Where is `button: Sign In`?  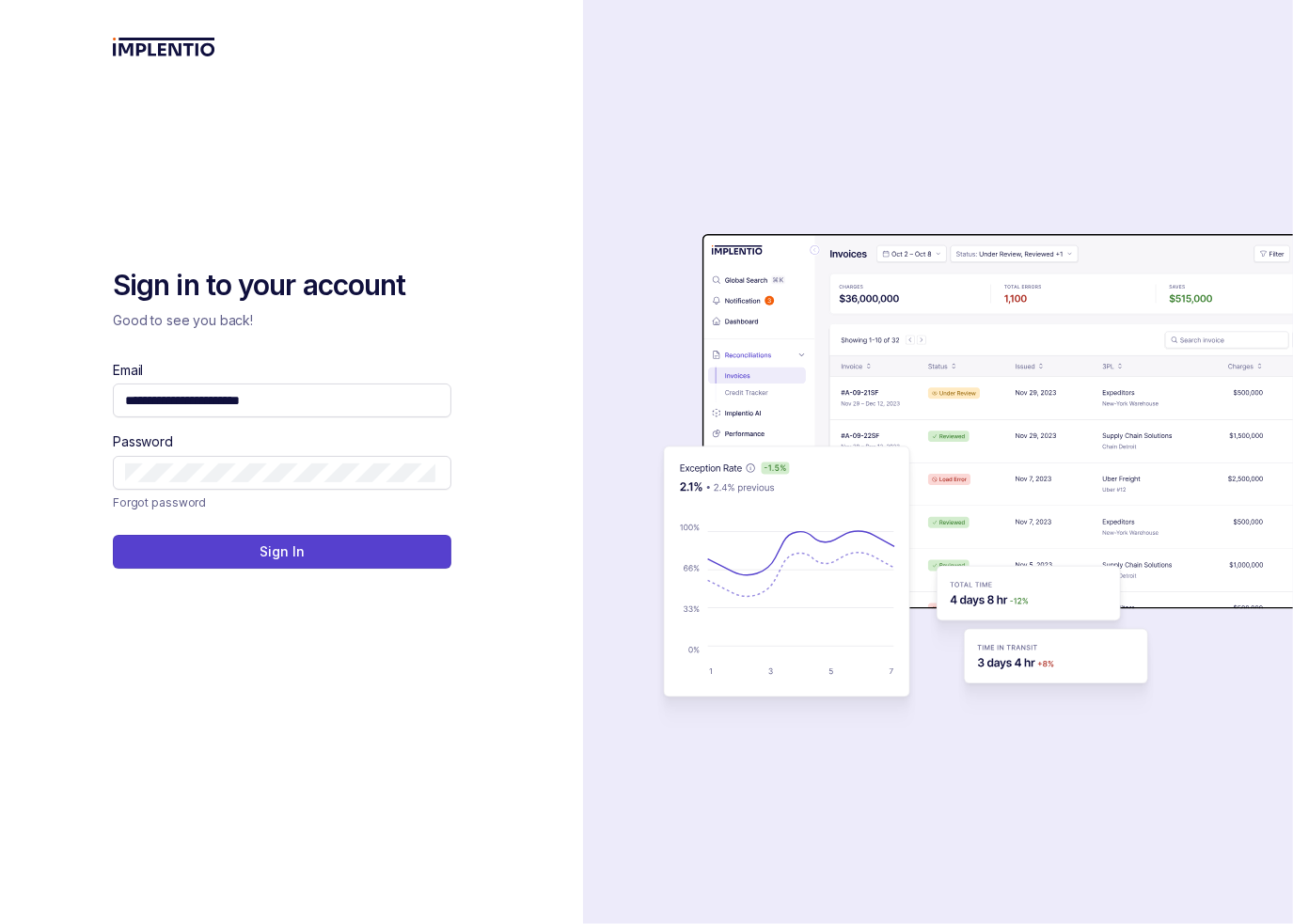
button: Sign In is located at coordinates (282, 552).